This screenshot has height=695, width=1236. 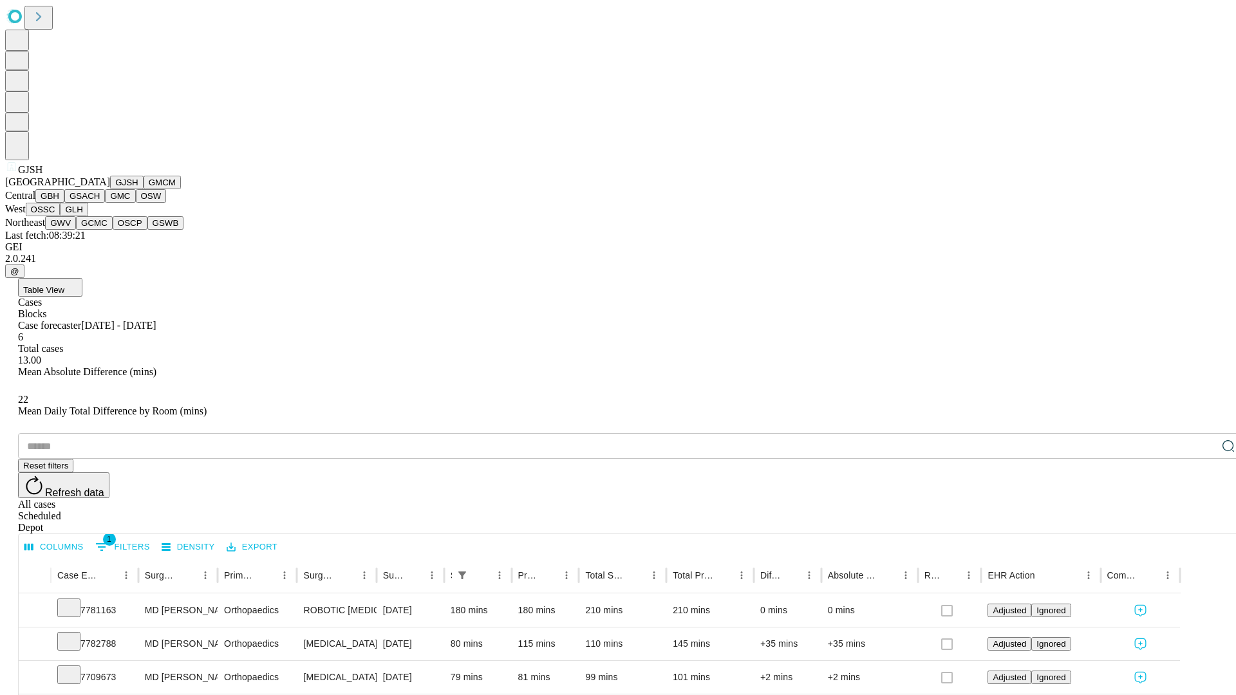 What do you see at coordinates (77, 575) in the screenshot?
I see `div: Case Epic Id` at bounding box center [77, 575].